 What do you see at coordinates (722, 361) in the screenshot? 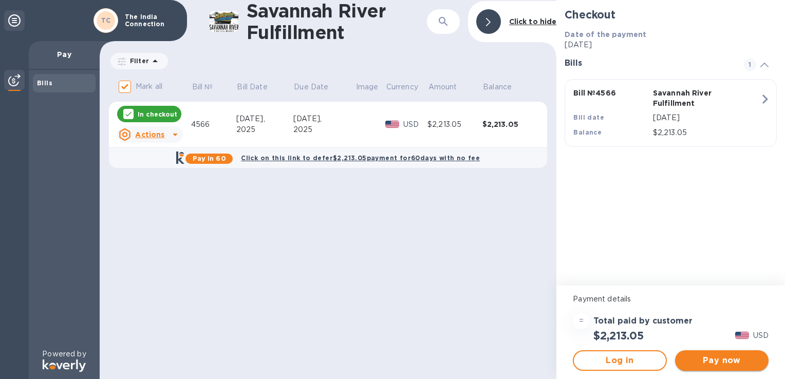
I see `button: Pay now` at bounding box center [722, 361].